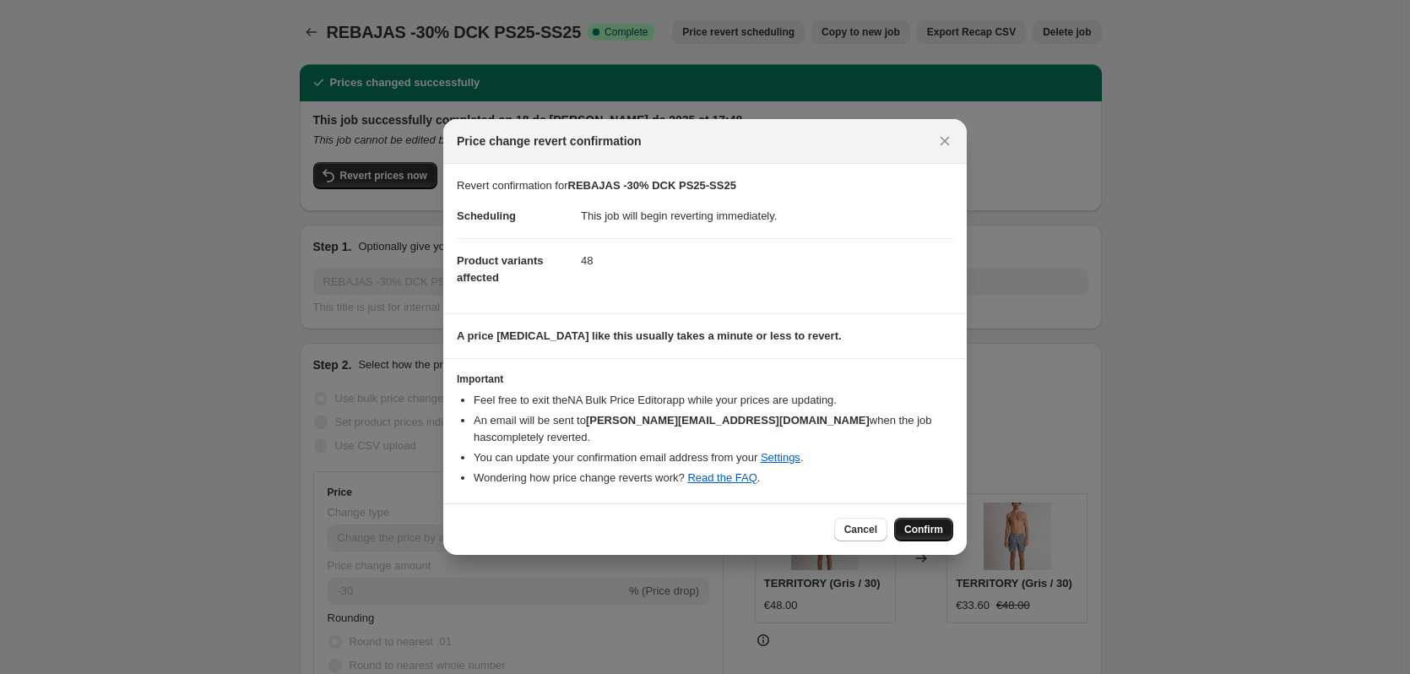 The image size is (1410, 674). I want to click on dd: 48, so click(767, 260).